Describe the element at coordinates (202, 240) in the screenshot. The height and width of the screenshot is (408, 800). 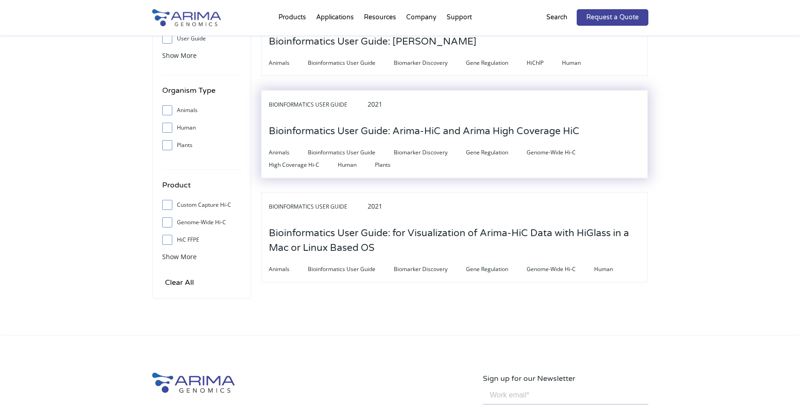
I see `label: HiC FFPE` at that location.